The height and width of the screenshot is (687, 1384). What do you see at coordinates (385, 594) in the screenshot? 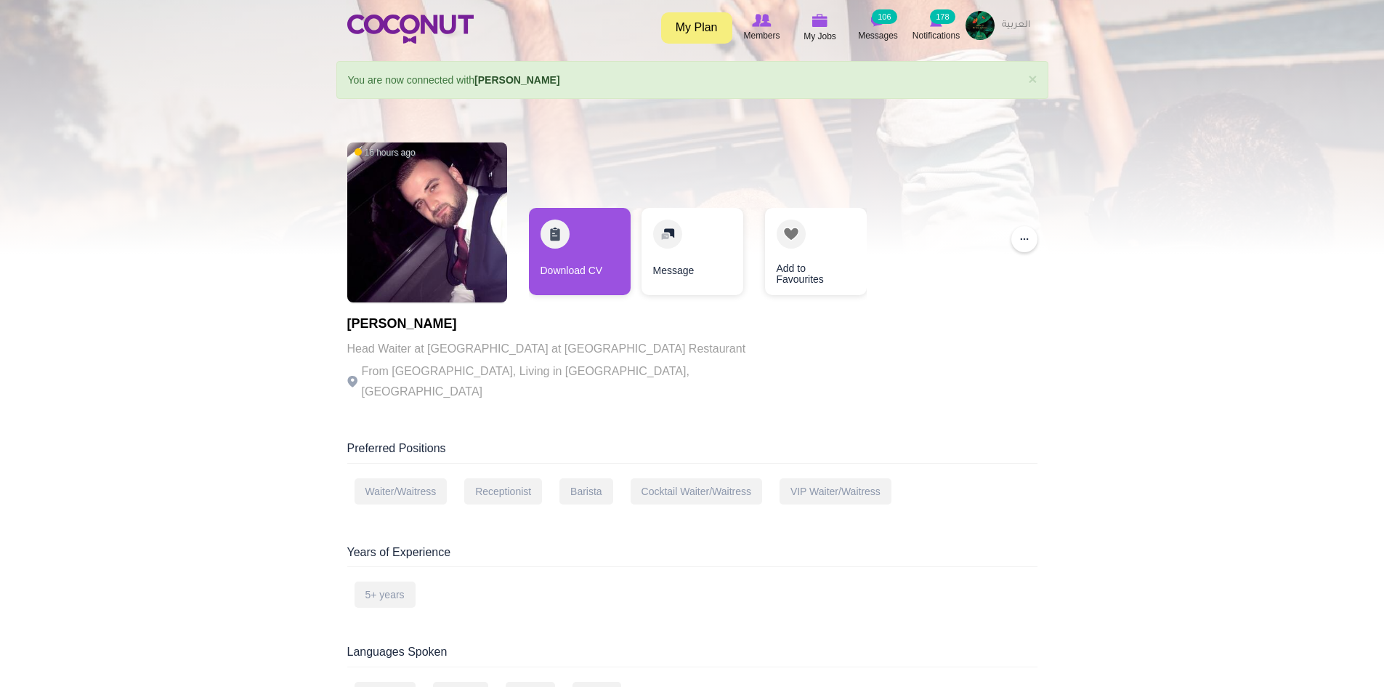
I see `div: 5+ years` at bounding box center [385, 594].